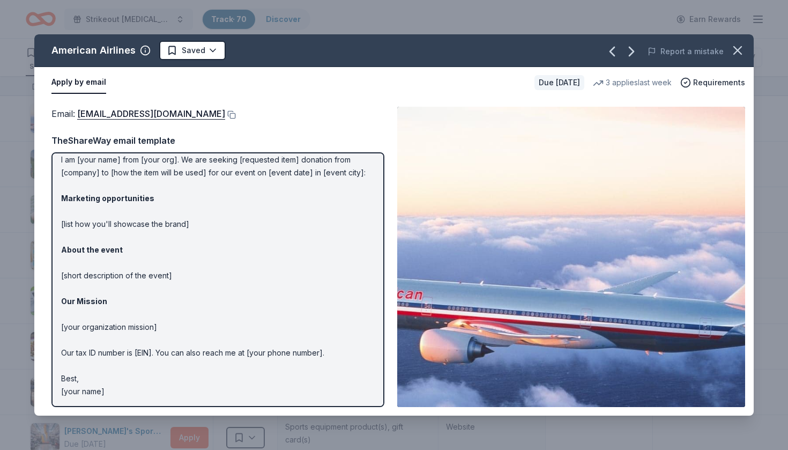 The height and width of the screenshot is (450, 788). I want to click on button: Requirements, so click(712, 83).